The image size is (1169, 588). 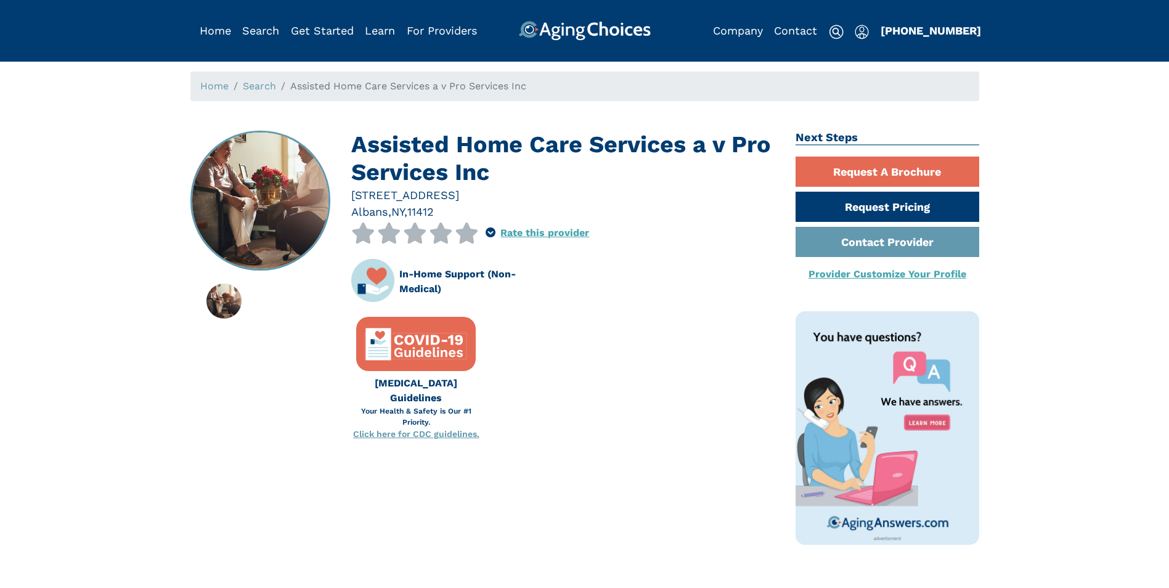 I want to click on img: covid-top-default.svg, so click(x=416, y=344).